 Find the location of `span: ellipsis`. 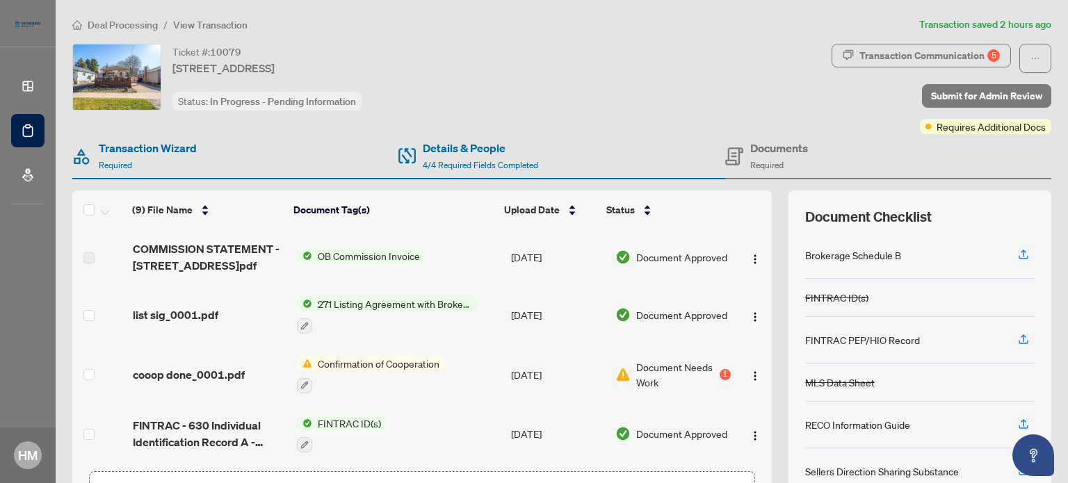

span: ellipsis is located at coordinates (1035, 58).